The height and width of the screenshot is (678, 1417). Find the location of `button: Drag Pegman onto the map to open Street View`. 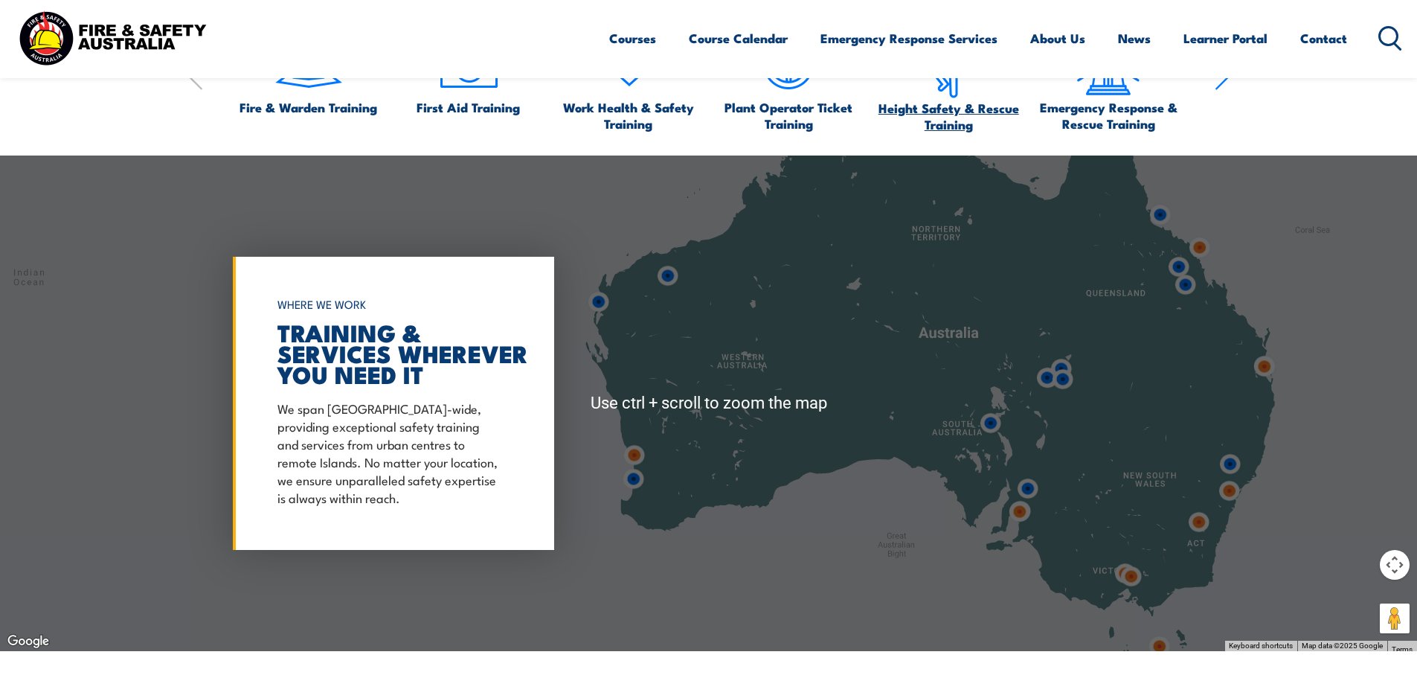

button: Drag Pegman onto the map to open Street View is located at coordinates (1395, 618).